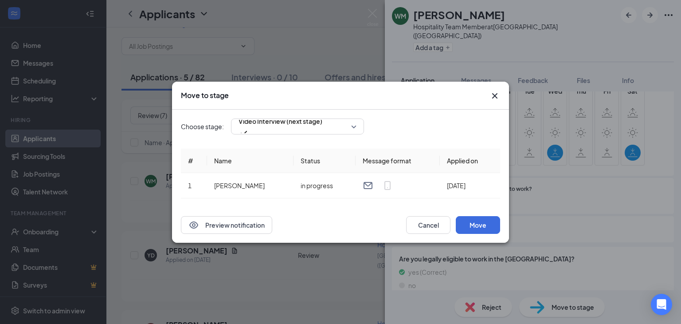 This screenshot has height=324, width=681. What do you see at coordinates (205, 95) in the screenshot?
I see `h3: Move to stage` at bounding box center [205, 95].